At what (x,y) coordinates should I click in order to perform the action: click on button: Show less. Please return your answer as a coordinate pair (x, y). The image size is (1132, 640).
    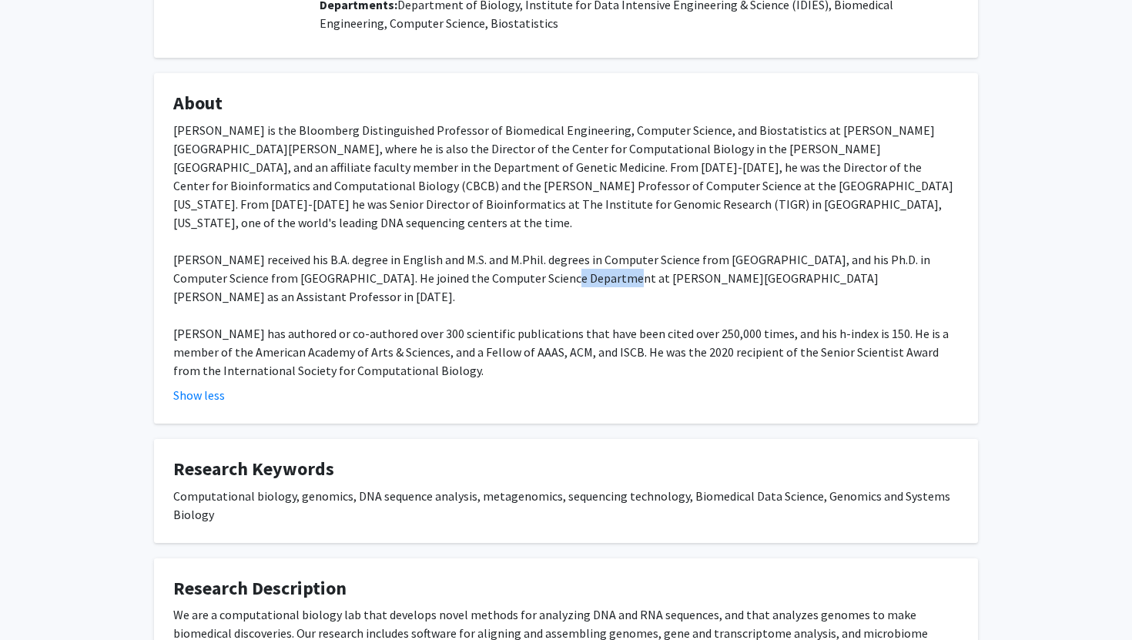
    Looking at the image, I should click on (199, 395).